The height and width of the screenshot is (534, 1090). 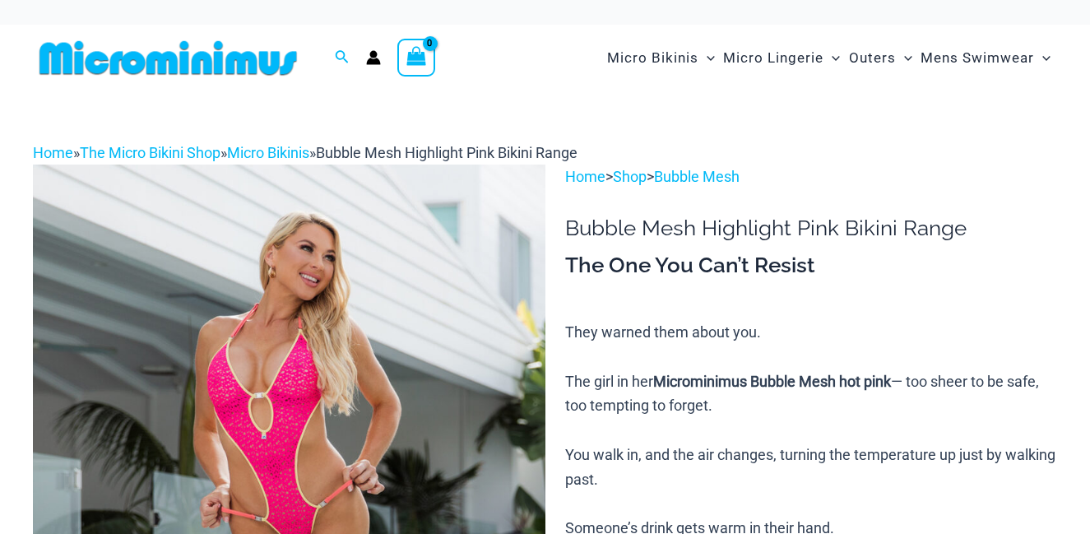 What do you see at coordinates (811, 266) in the screenshot?
I see `h3: The One You Can’t Resist` at bounding box center [811, 266].